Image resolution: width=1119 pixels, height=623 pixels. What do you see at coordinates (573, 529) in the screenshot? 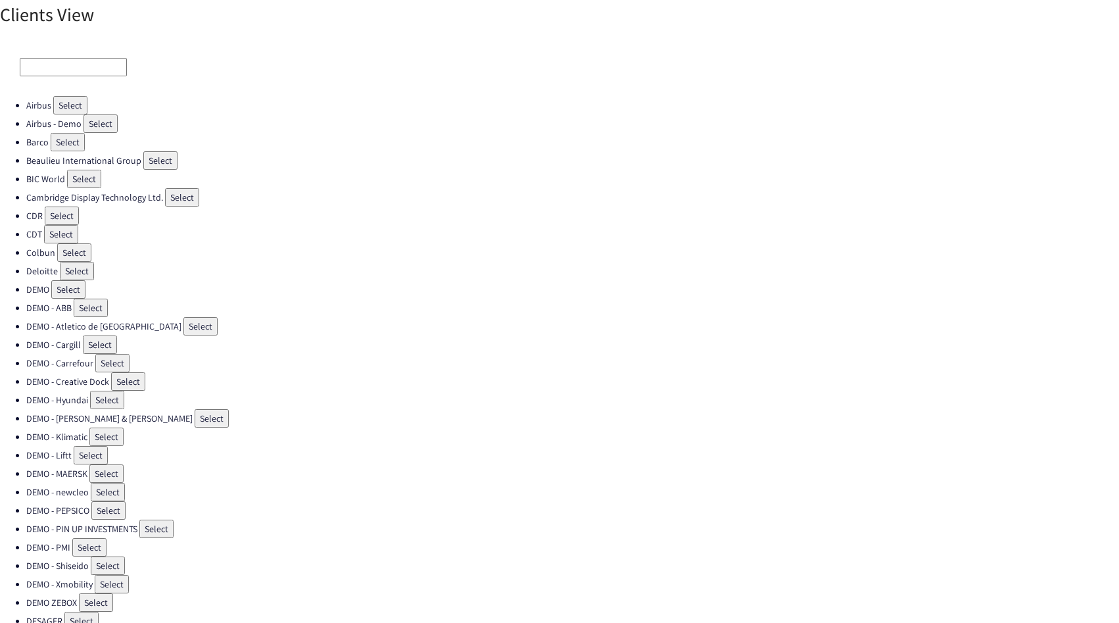
I see `li: DEMO - PIN UP INVESTMENTS` at bounding box center [573, 529].